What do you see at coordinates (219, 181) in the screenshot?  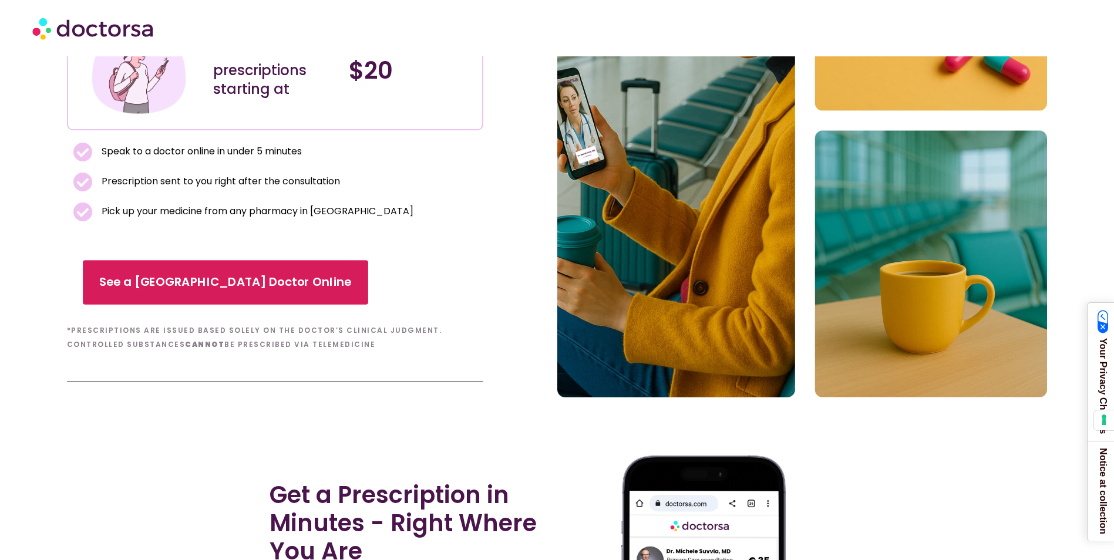 I see `span: Prescription sent to you right after the consultation` at bounding box center [219, 181].